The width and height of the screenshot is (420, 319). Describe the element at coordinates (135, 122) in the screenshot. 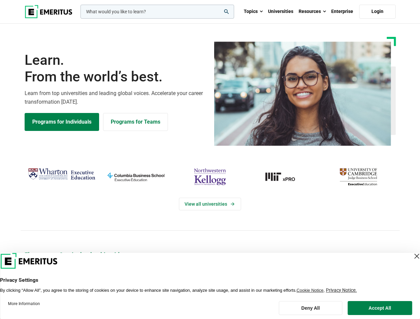

I see `a: Explore for Business` at that location.